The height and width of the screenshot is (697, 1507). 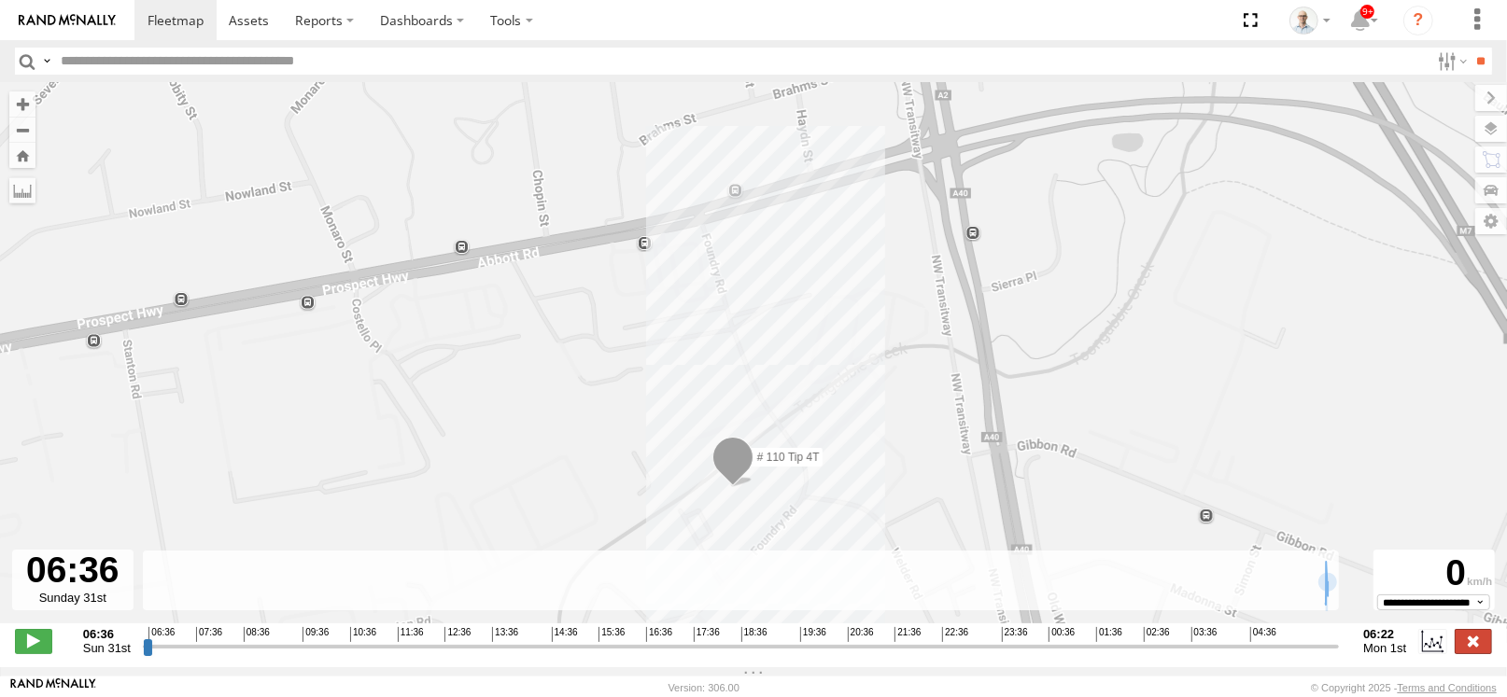 What do you see at coordinates (22, 130) in the screenshot?
I see `button: Zoom out` at bounding box center [22, 130].